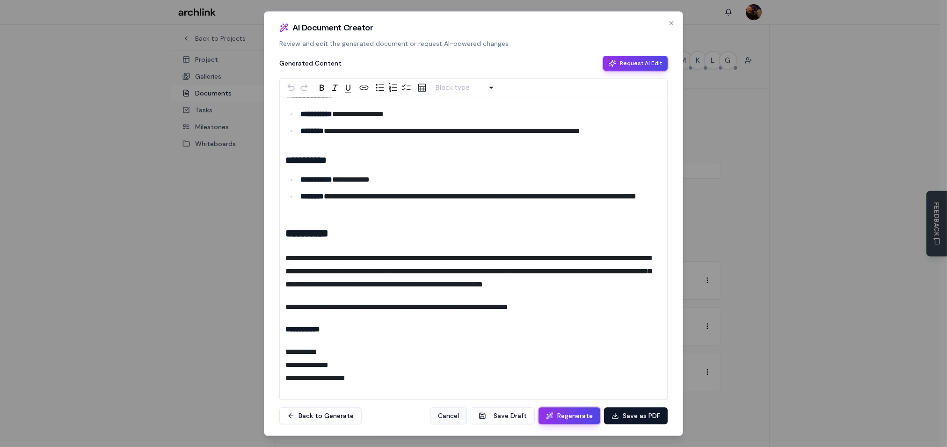  I want to click on button: Back to Generate, so click(321, 416).